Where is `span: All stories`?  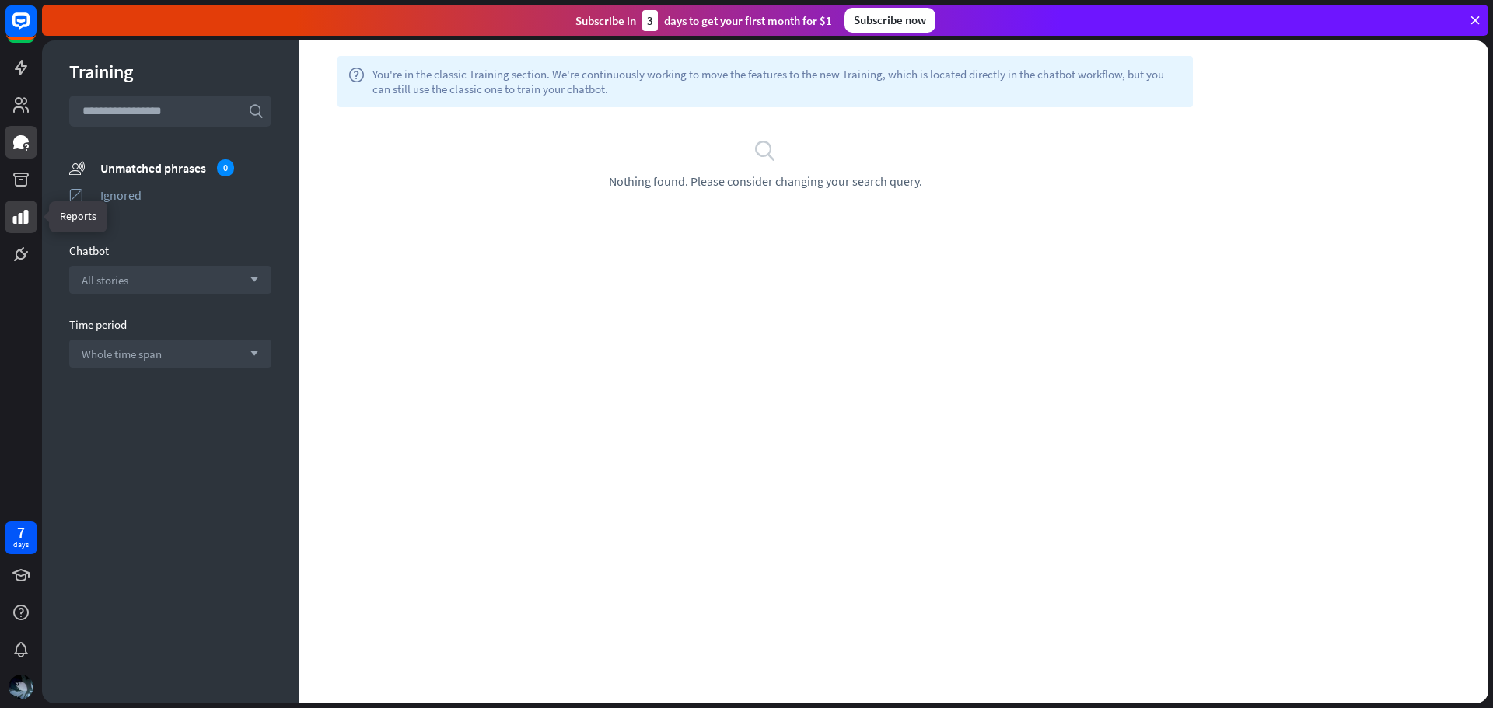
span: All stories is located at coordinates (105, 280).